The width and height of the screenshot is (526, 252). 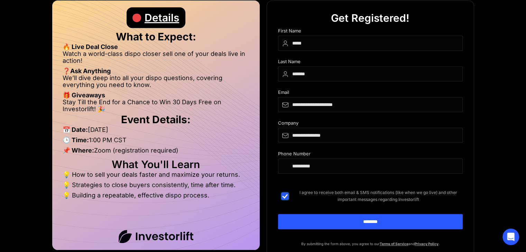 What do you see at coordinates (156, 83) in the screenshot?
I see `li: We’ll dive deep into all your dispo questions, covering everything you need to know.` at bounding box center [156, 83].